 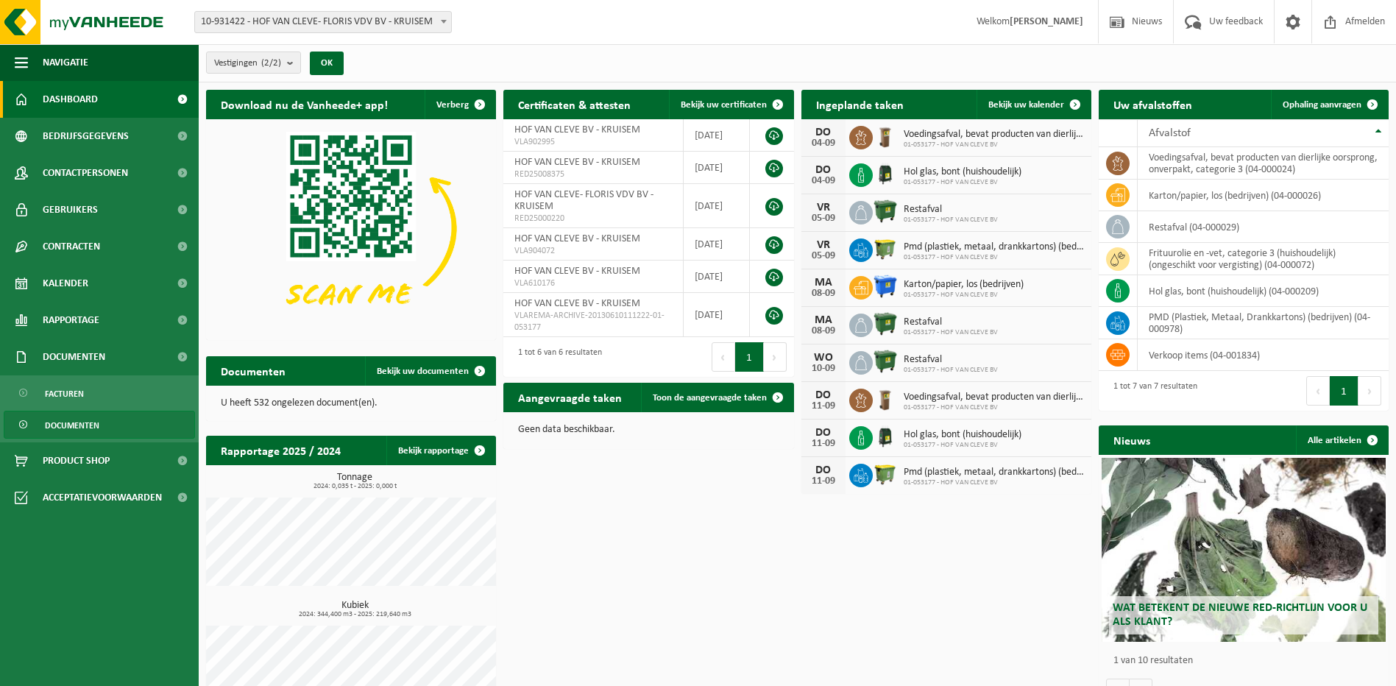 What do you see at coordinates (593, 251) in the screenshot?
I see `span: VLA904072` at bounding box center [593, 251].